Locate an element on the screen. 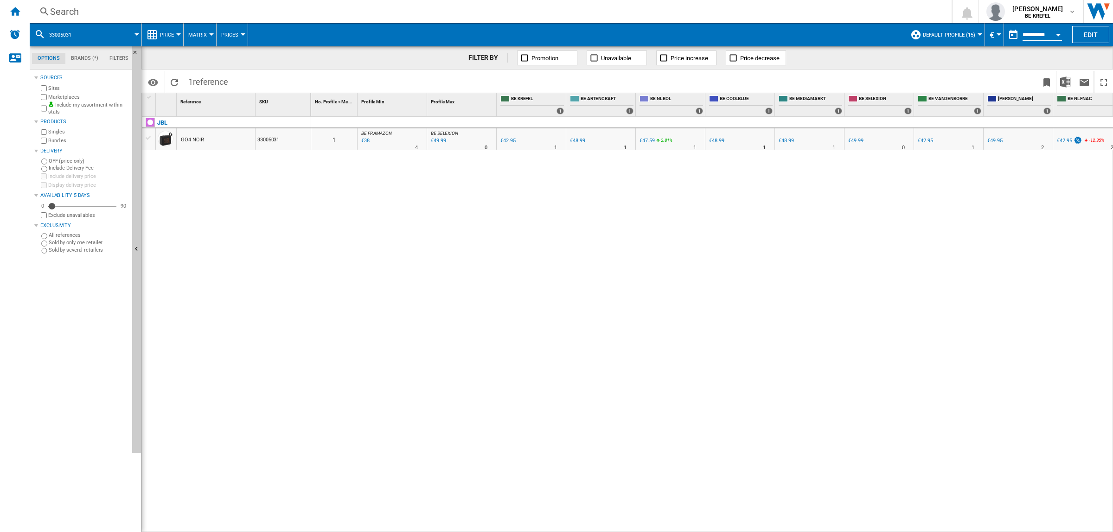 The height and width of the screenshot is (532, 1113). span: Price decrease is located at coordinates (759, 58).